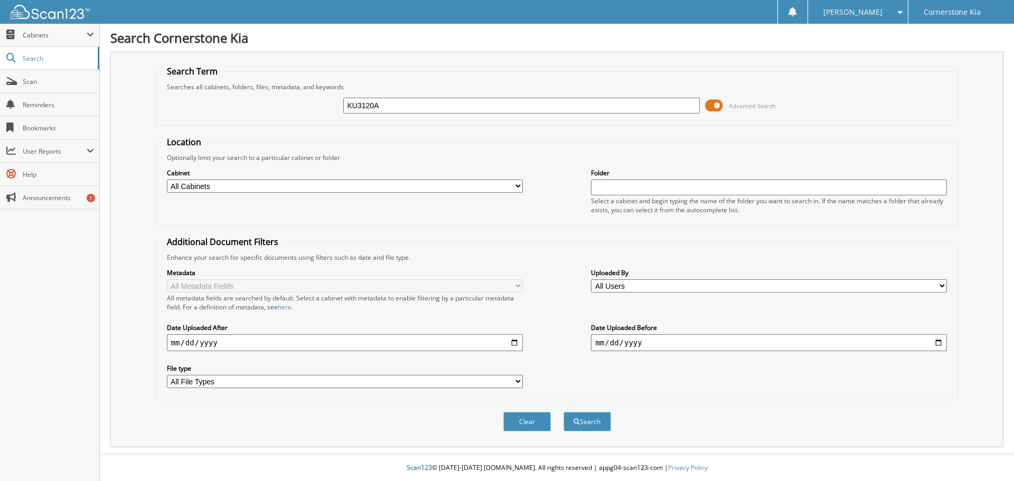  What do you see at coordinates (345, 343) in the screenshot?
I see `input: start` at bounding box center [345, 343].